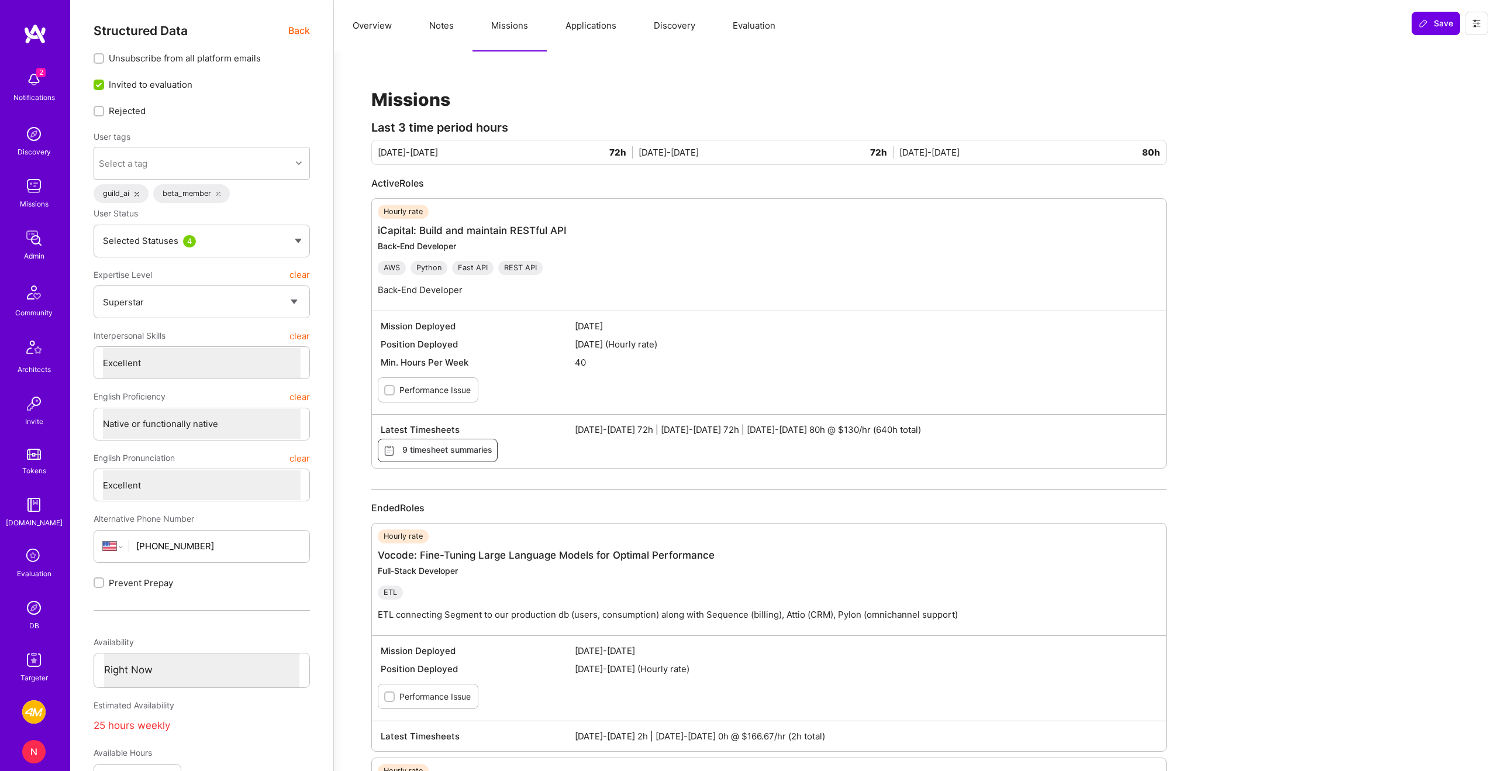 This screenshot has height=771, width=1497. What do you see at coordinates (35, 34) in the screenshot?
I see `img: logo` at bounding box center [35, 34].